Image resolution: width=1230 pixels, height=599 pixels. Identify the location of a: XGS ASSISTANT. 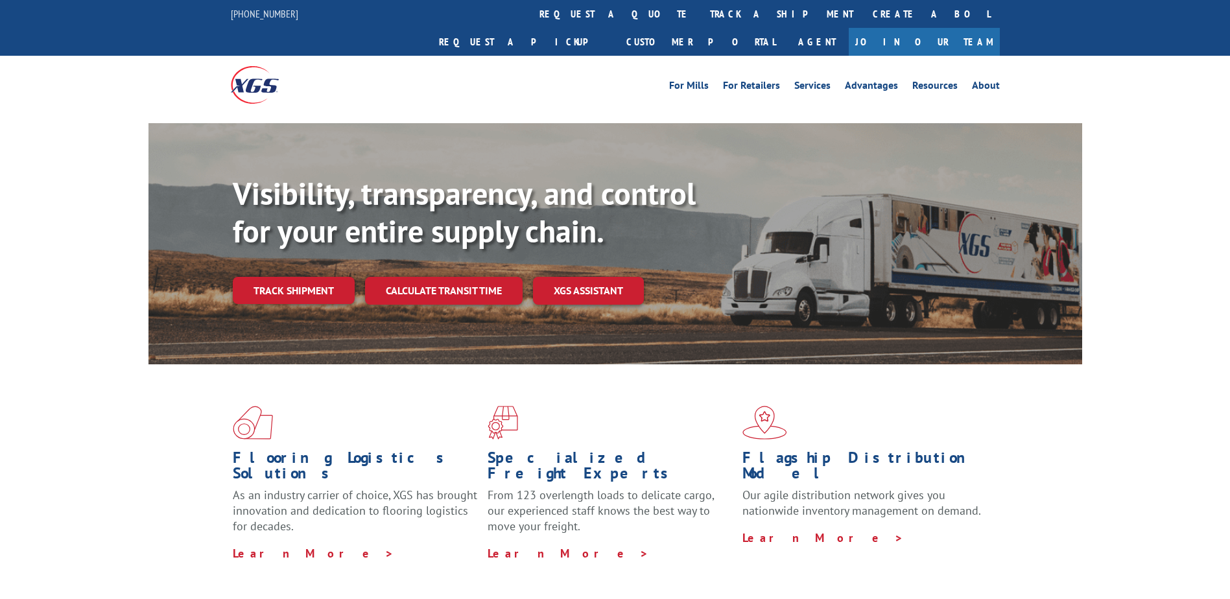
(588, 290).